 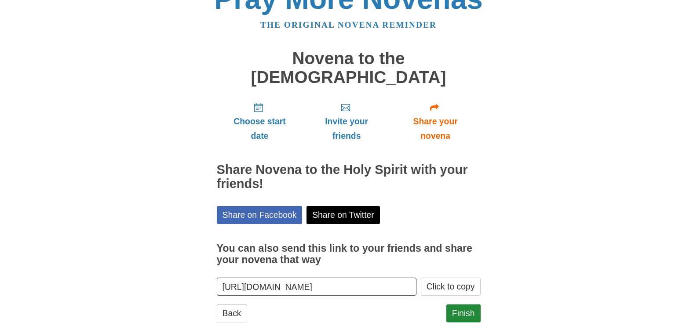 I want to click on a: Choose start date, so click(x=260, y=121).